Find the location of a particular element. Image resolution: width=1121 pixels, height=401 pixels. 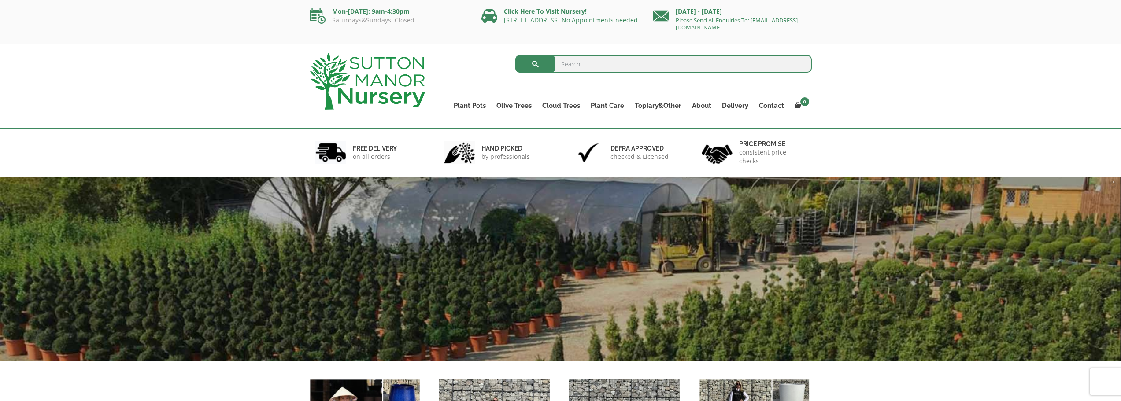

p: by professionals is located at coordinates (506, 157).